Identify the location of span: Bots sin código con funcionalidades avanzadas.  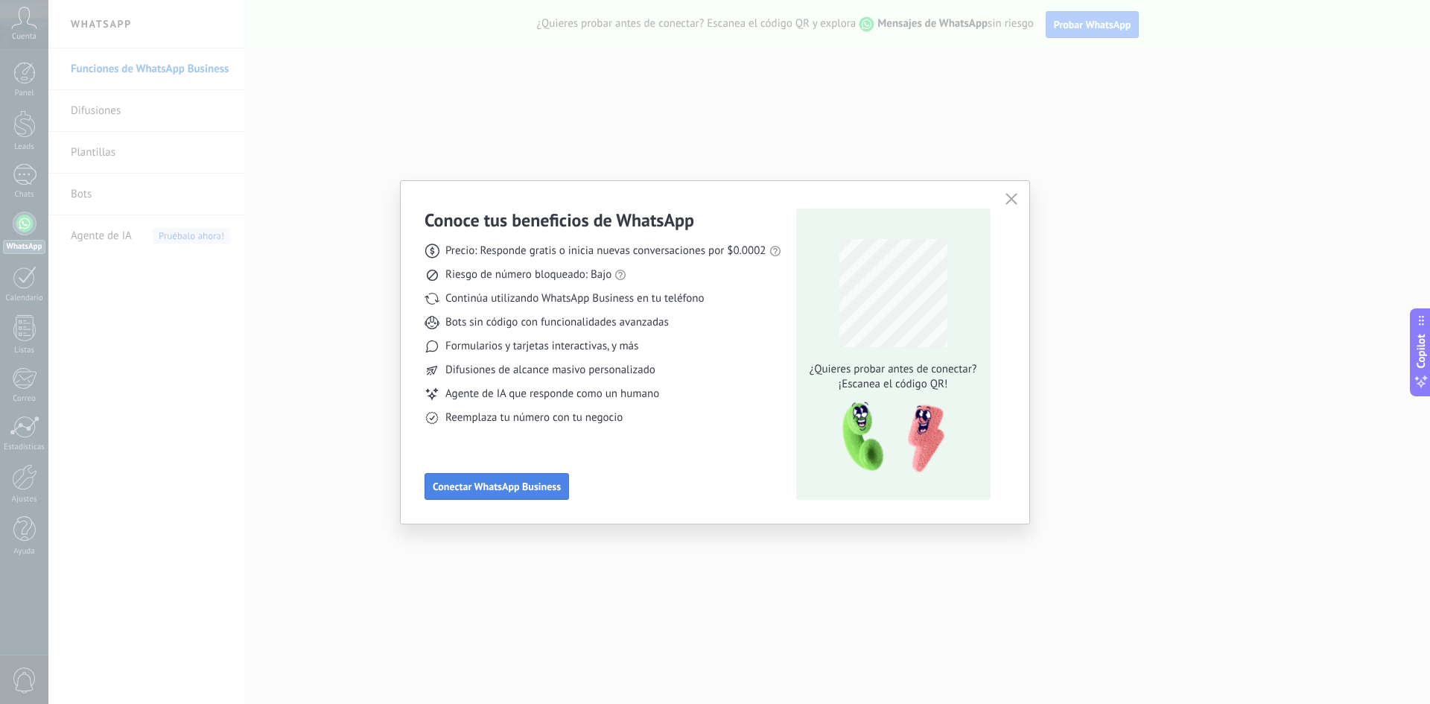
(557, 322).